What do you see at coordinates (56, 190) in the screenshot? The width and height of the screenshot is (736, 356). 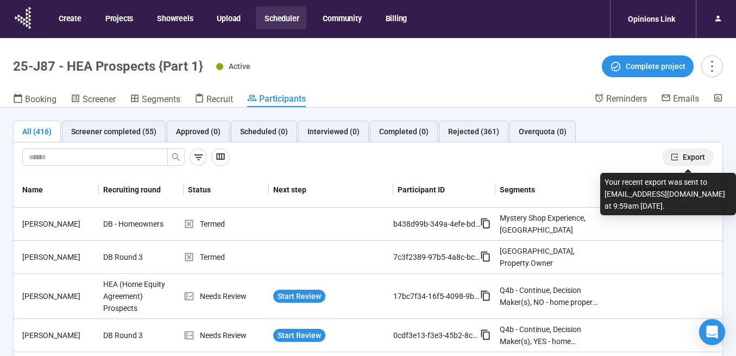 I see `th: Name` at bounding box center [56, 190].